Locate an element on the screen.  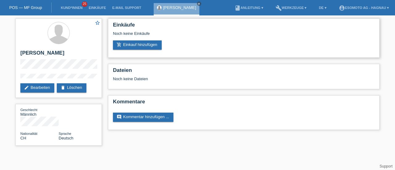
i: add_shopping_cart is located at coordinates (119, 45).